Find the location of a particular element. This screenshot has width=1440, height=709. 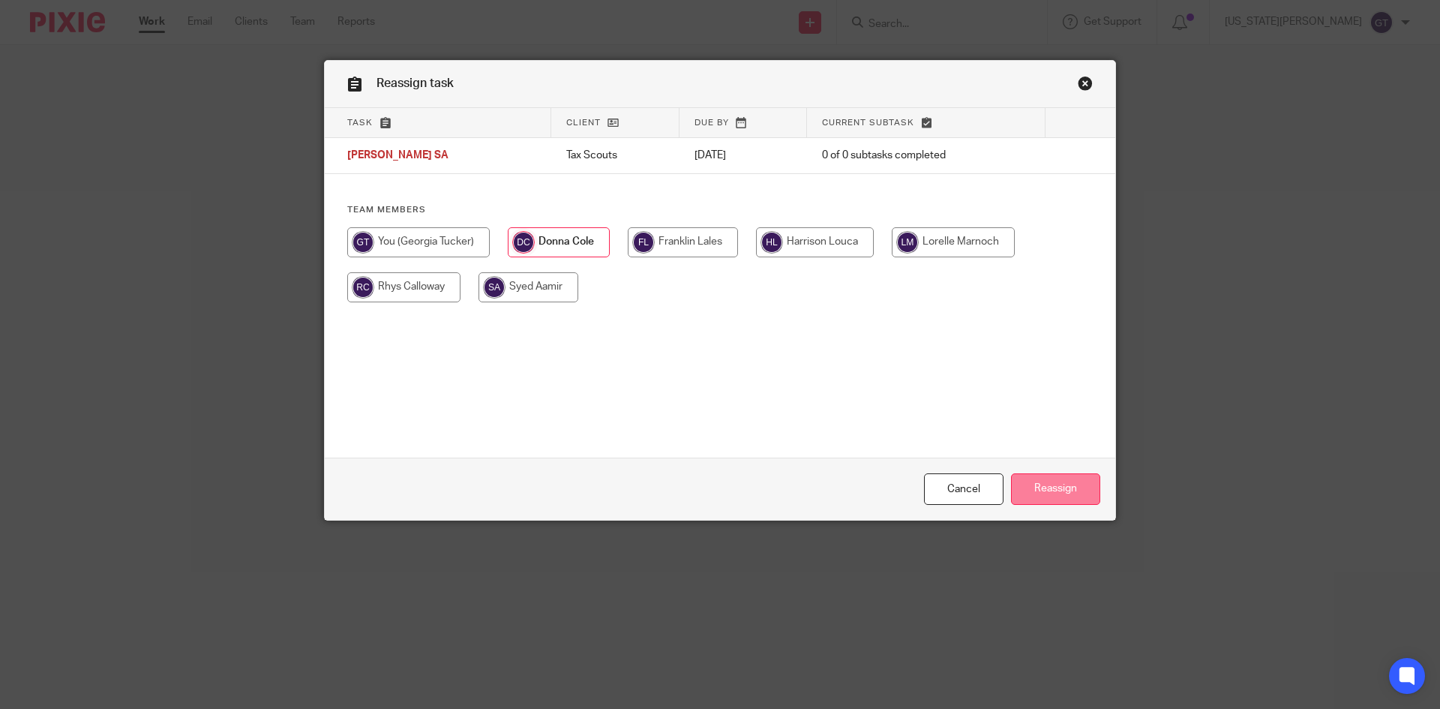

span: Due by is located at coordinates (712, 122).